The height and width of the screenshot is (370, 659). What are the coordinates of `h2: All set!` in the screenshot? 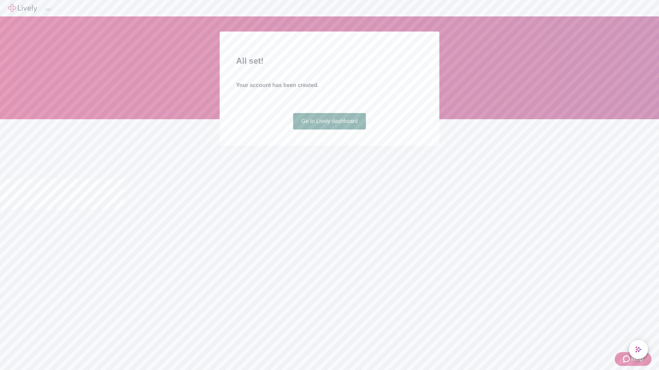 It's located at (329, 61).